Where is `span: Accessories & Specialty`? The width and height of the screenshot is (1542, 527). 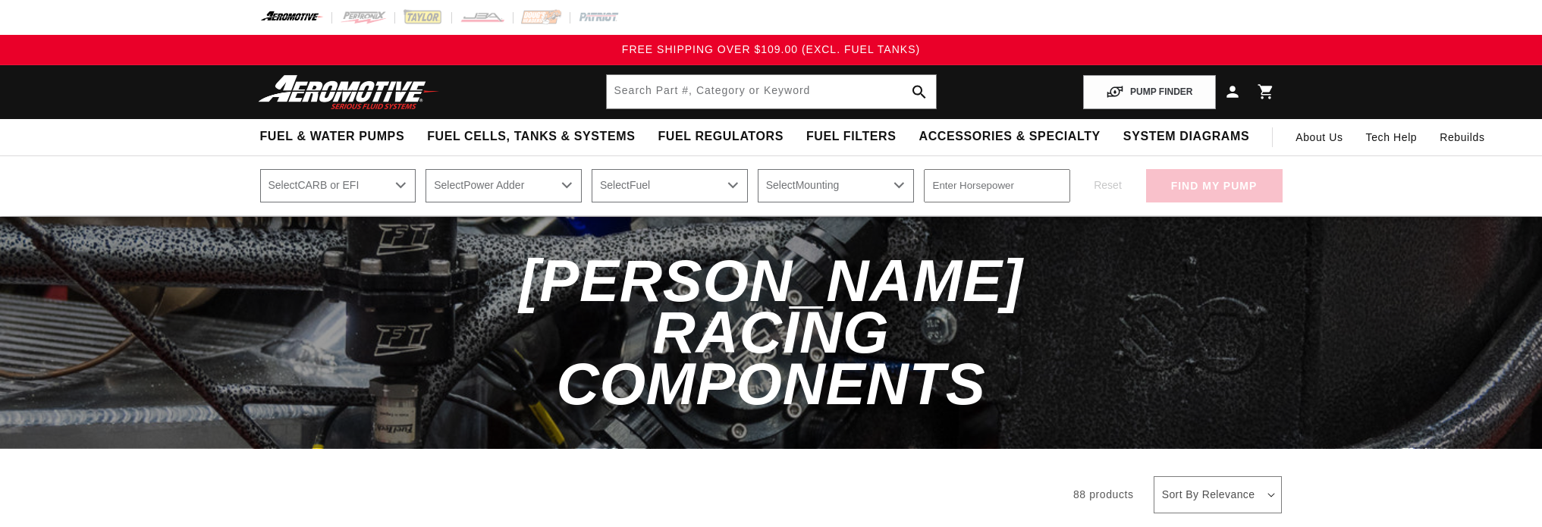 span: Accessories & Specialty is located at coordinates (1010, 137).